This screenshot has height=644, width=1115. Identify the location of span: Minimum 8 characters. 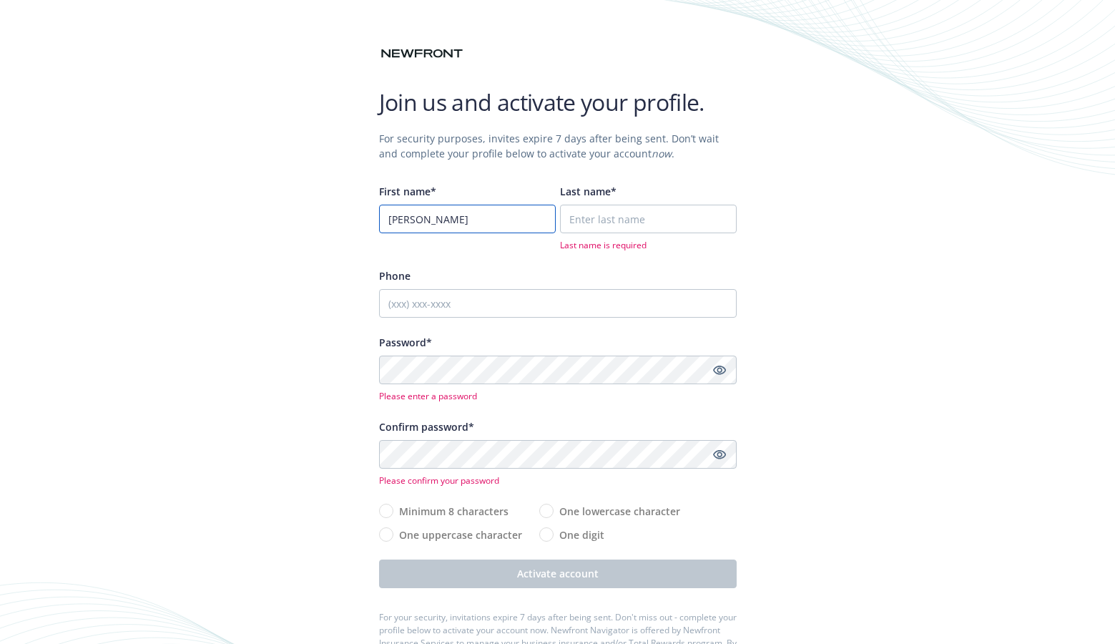
(453, 511).